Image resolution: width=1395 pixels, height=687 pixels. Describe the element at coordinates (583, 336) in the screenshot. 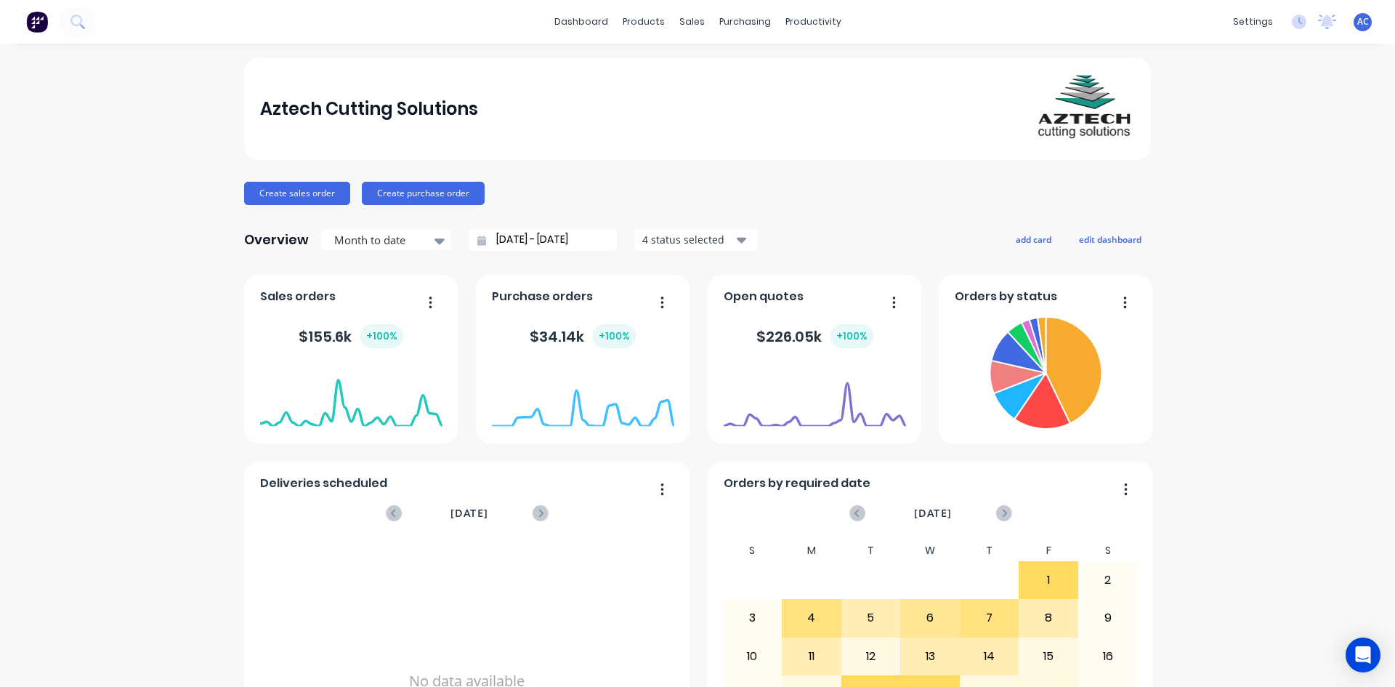

I see `div: $ 34.14k` at that location.